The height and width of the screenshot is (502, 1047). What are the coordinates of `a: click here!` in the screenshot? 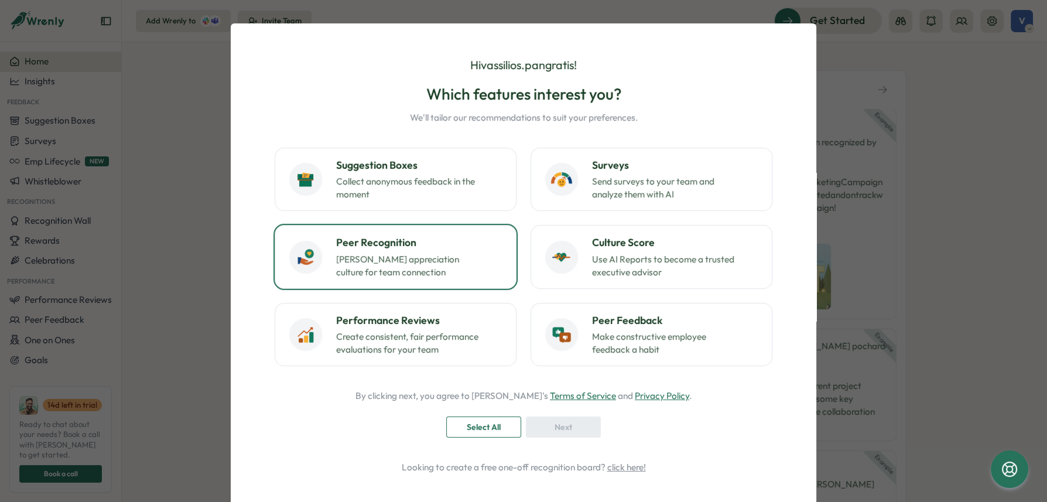 It's located at (627, 467).